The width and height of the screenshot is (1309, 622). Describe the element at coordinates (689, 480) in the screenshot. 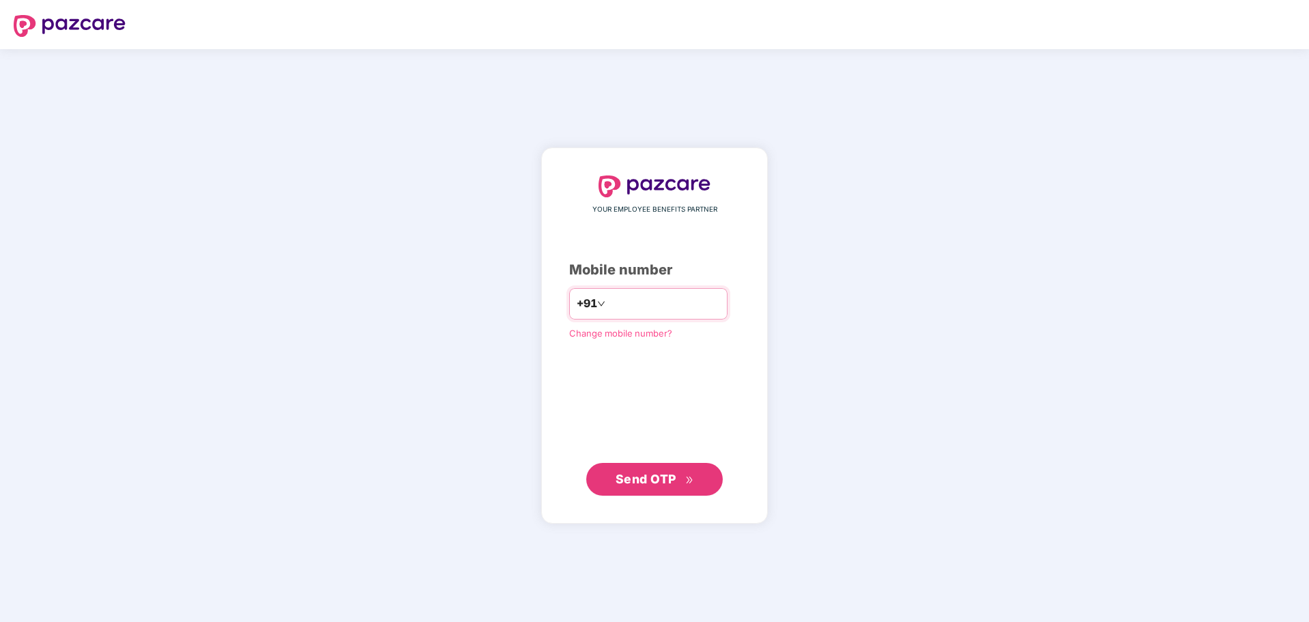

I see `span: double-right` at that location.